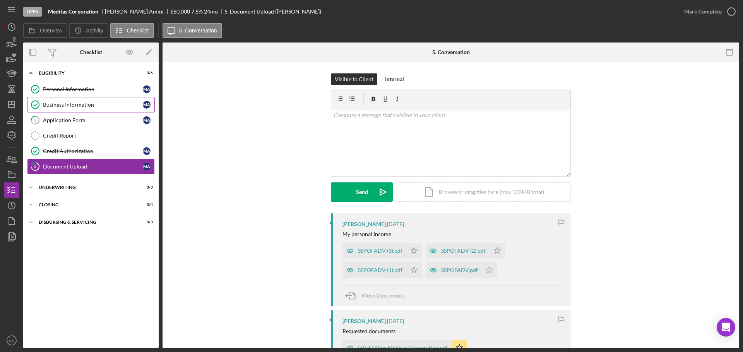 The image size is (743, 352). I want to click on div: 3 / 6, so click(146, 73).